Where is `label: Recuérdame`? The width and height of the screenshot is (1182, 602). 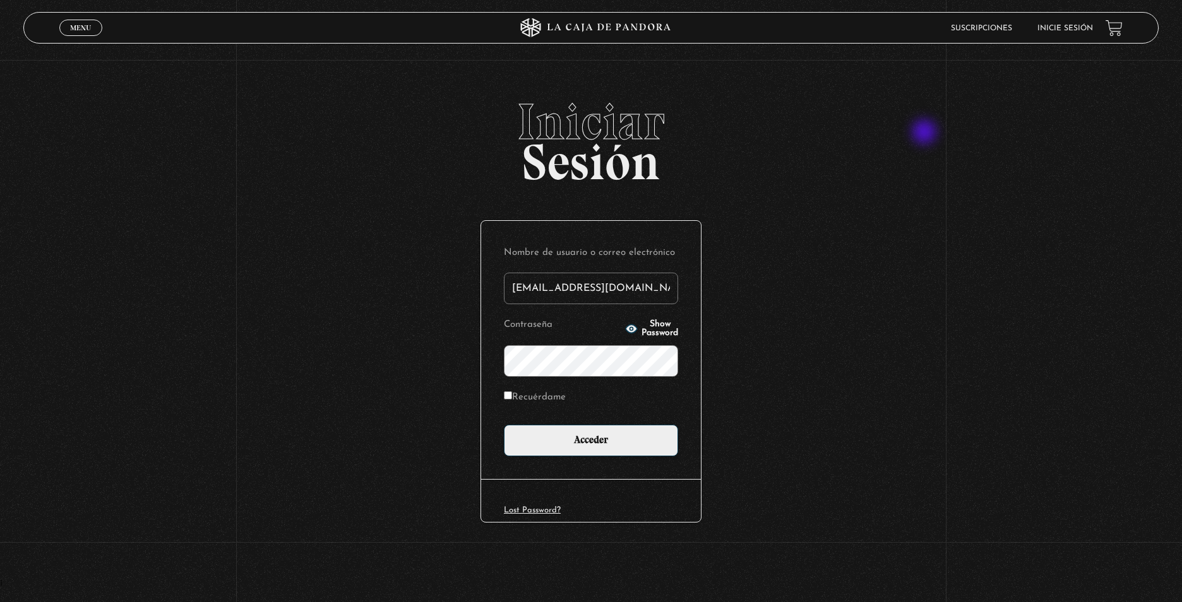
label: Recuérdame is located at coordinates (535, 398).